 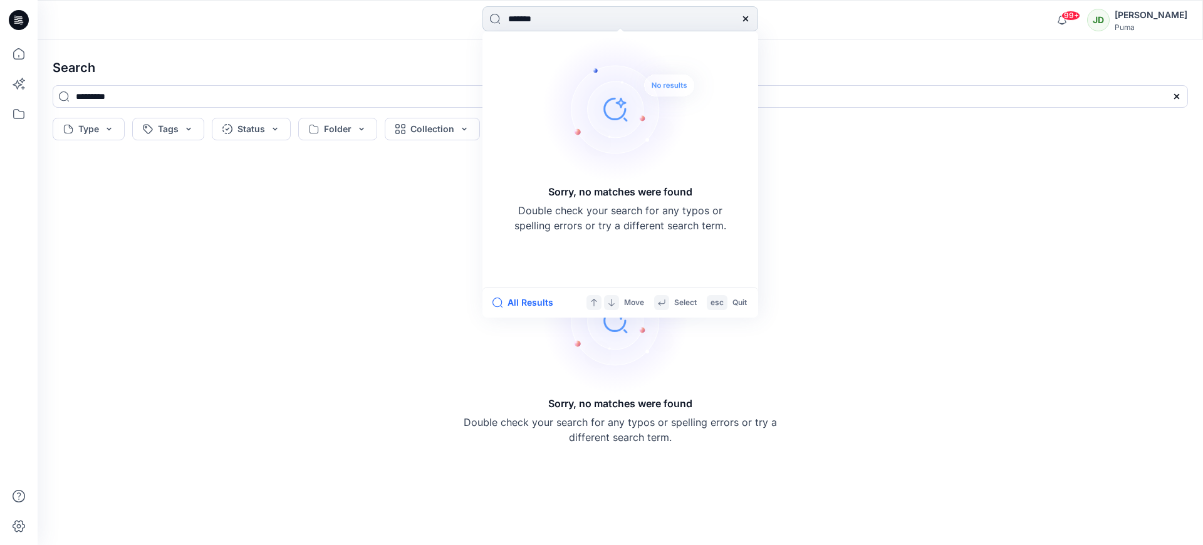 I want to click on h4: Search, so click(x=620, y=68).